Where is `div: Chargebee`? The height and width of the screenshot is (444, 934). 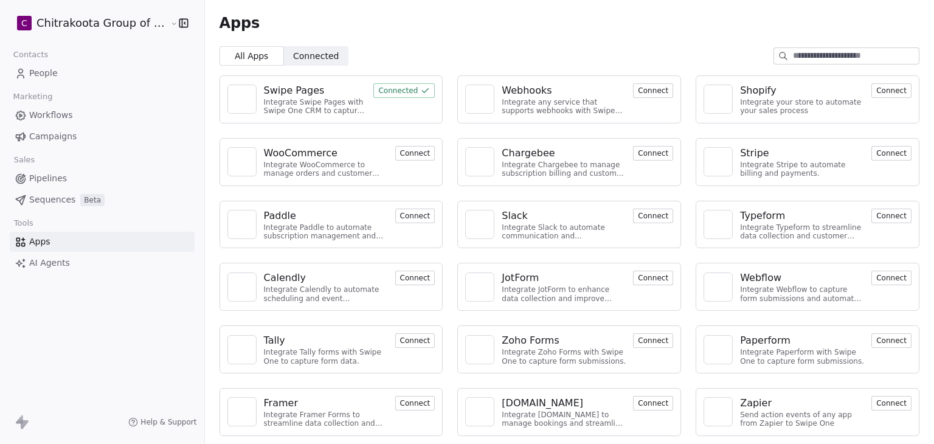
div: Chargebee is located at coordinates (528, 153).